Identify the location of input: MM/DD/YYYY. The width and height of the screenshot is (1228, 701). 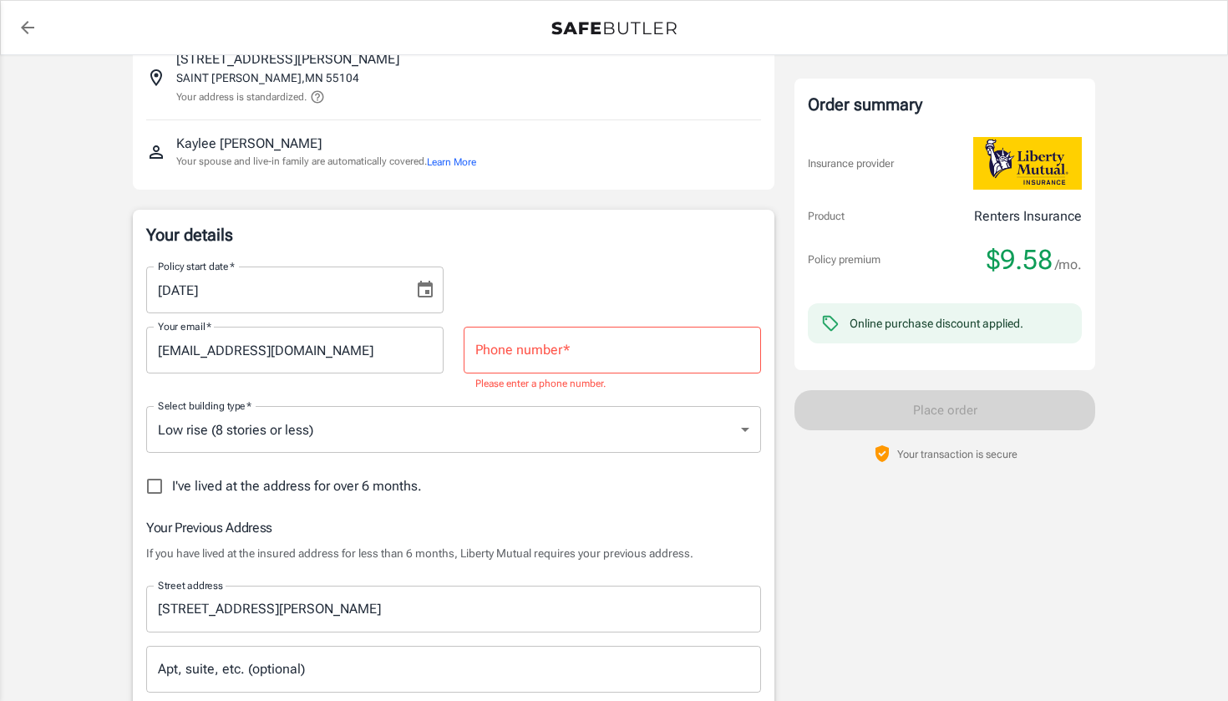
(274, 290).